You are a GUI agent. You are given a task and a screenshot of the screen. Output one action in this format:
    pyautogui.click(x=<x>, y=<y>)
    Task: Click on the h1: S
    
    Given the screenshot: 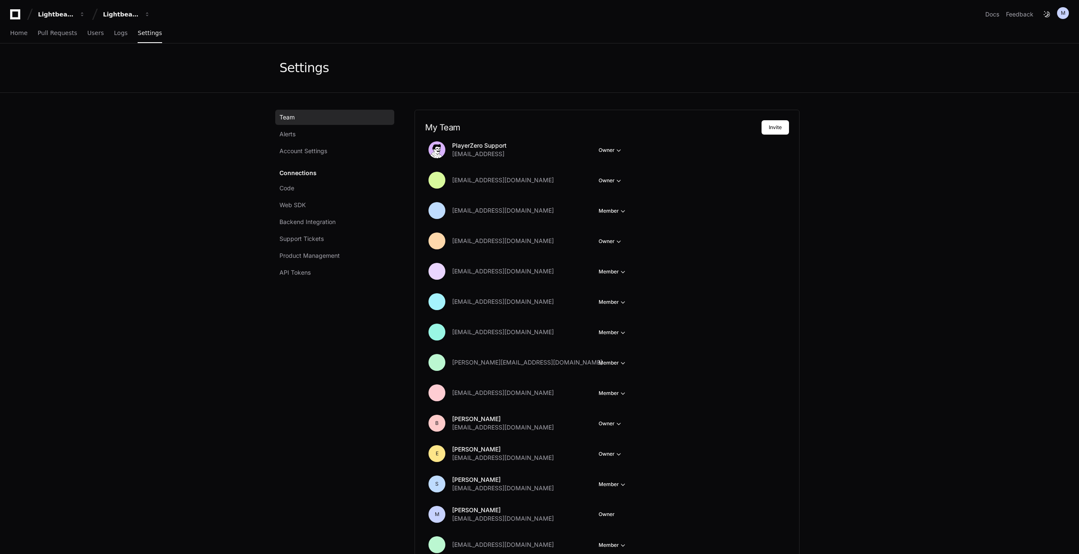 What is the action you would take?
    pyautogui.click(x=437, y=484)
    